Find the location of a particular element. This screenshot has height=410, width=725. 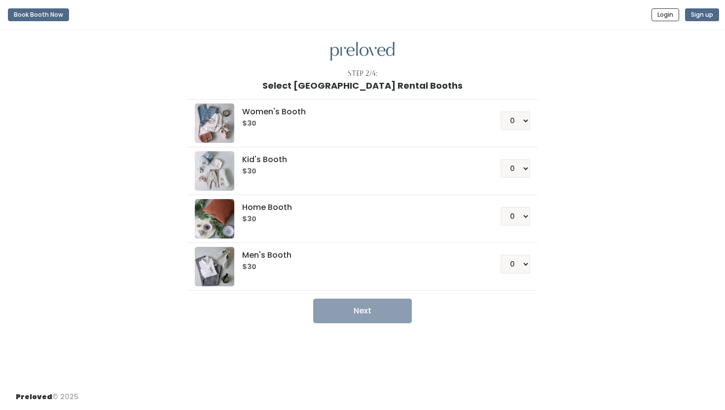

button: Sign up is located at coordinates (701, 15).